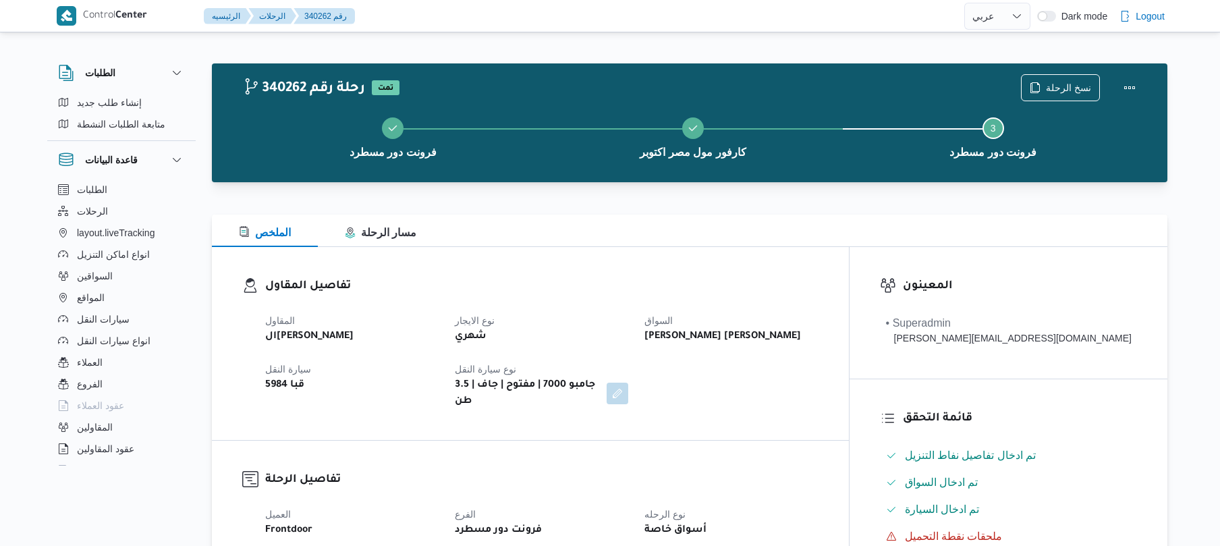 Image resolution: width=1220 pixels, height=546 pixels. Describe the element at coordinates (385, 88) in the screenshot. I see `span: تمت` at that location.